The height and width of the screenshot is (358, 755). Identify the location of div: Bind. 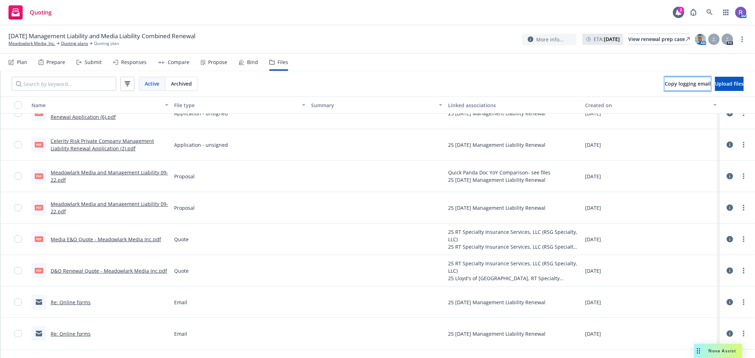
(252, 62).